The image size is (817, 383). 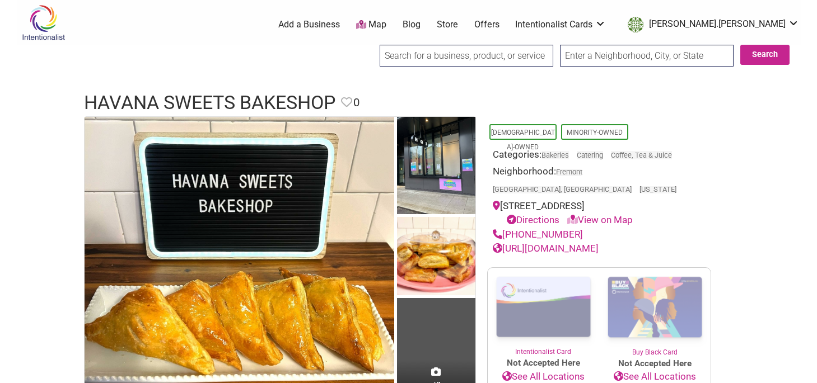 What do you see at coordinates (594, 133) in the screenshot?
I see `a: Minority-Owned` at bounding box center [594, 133].